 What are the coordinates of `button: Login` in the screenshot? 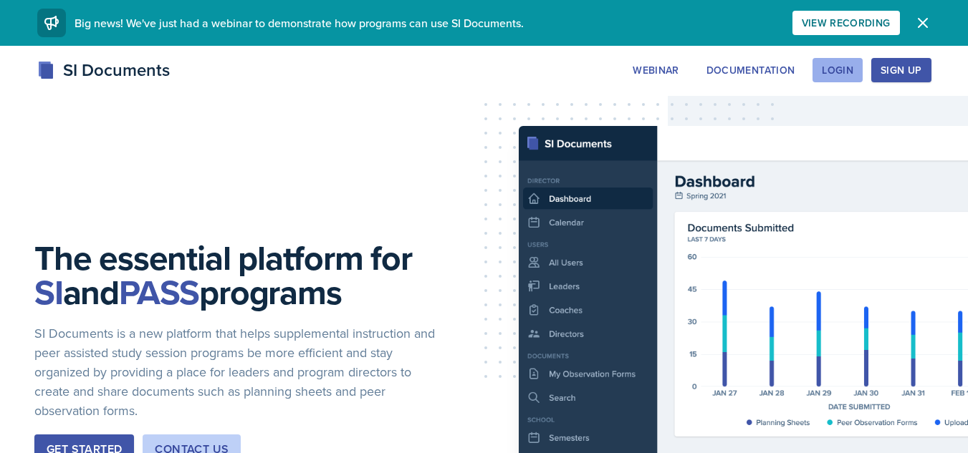 It's located at (837, 70).